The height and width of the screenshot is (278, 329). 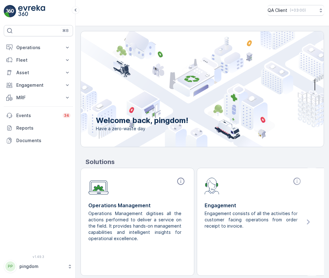 What do you see at coordinates (38, 73) in the screenshot?
I see `button: Asset` at bounding box center [38, 73].